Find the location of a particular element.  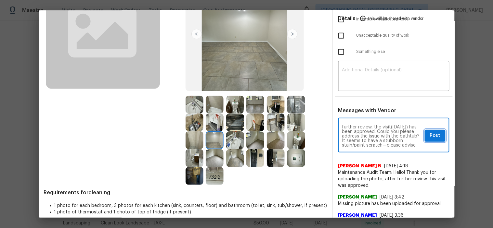

span: Details is located at coordinates (347, 18).